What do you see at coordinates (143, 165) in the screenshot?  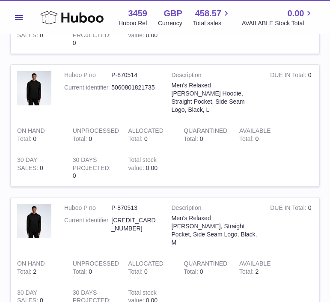 I see `strong: Total stock value` at bounding box center [143, 165].